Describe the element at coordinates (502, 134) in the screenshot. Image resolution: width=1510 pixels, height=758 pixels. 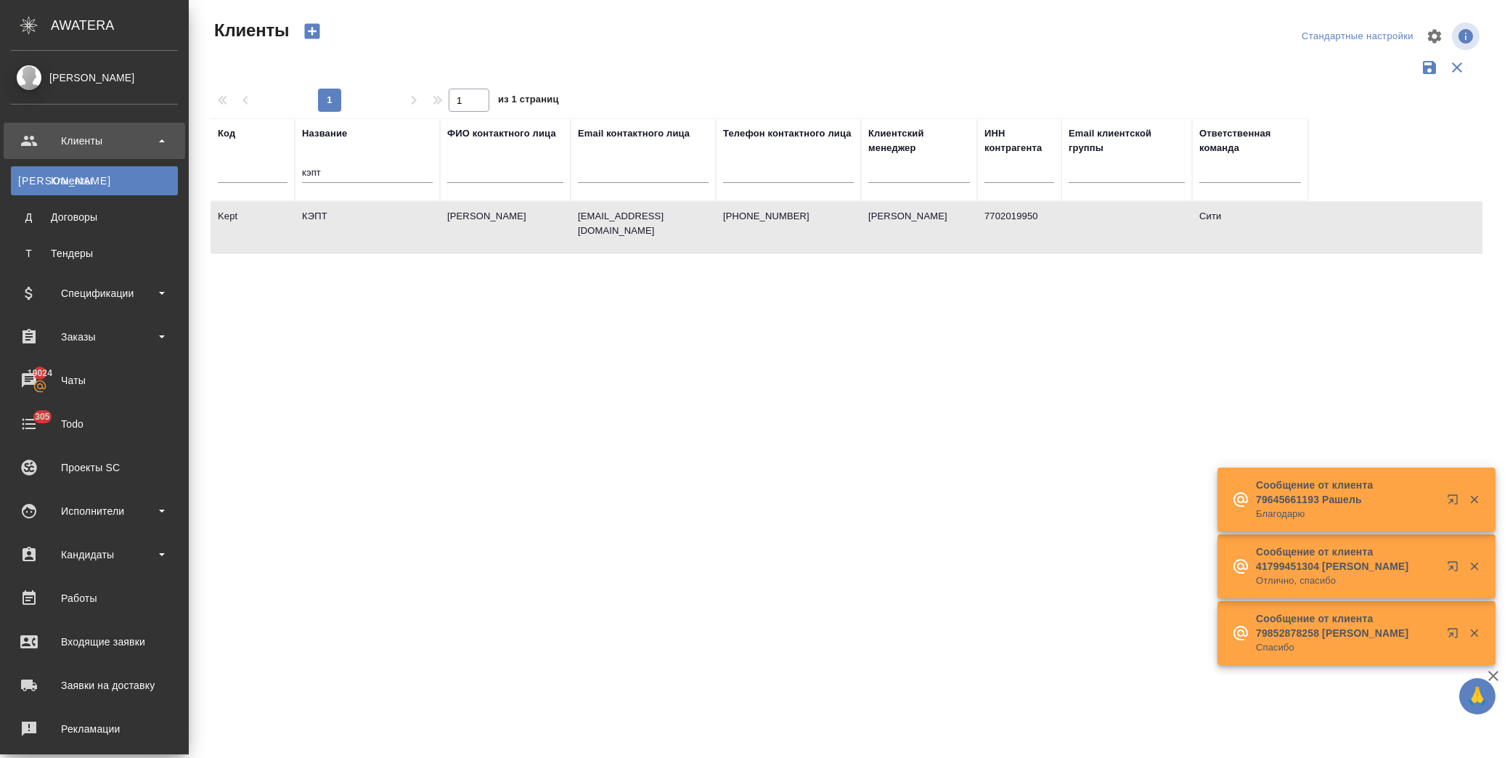
I see `div: ФИО контактного лица` at that location.